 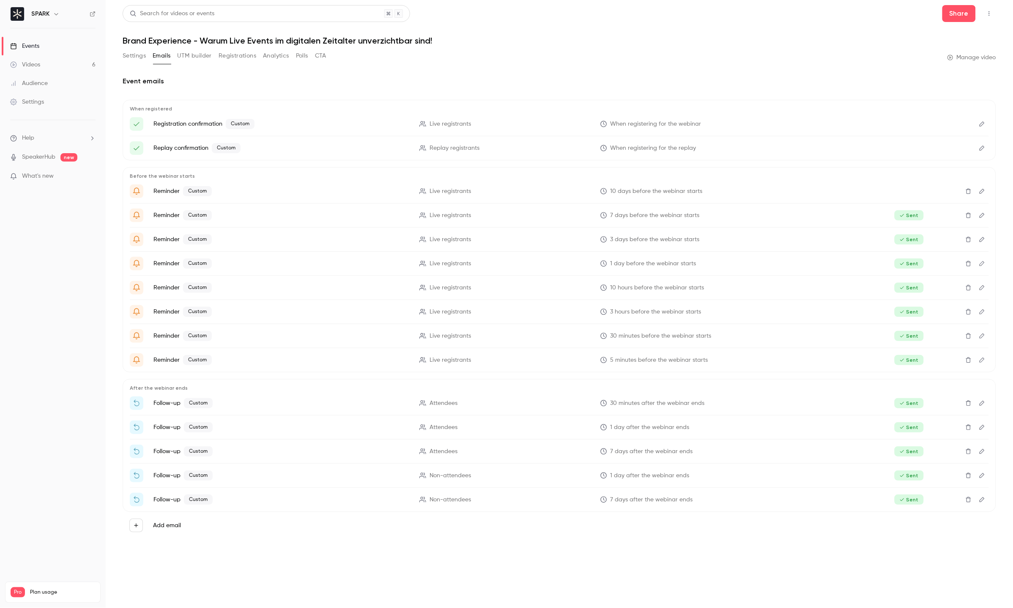 I want to click on span: What's new, so click(x=38, y=176).